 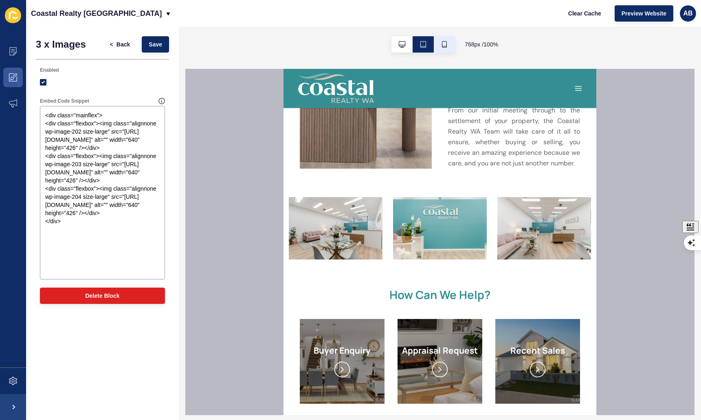 What do you see at coordinates (102, 193) in the screenshot?
I see `textarea: <div class="mainflex"> <div class="flexbox"><img class="alignnone wp-image-202 size-large" src="[...` at bounding box center [102, 193].